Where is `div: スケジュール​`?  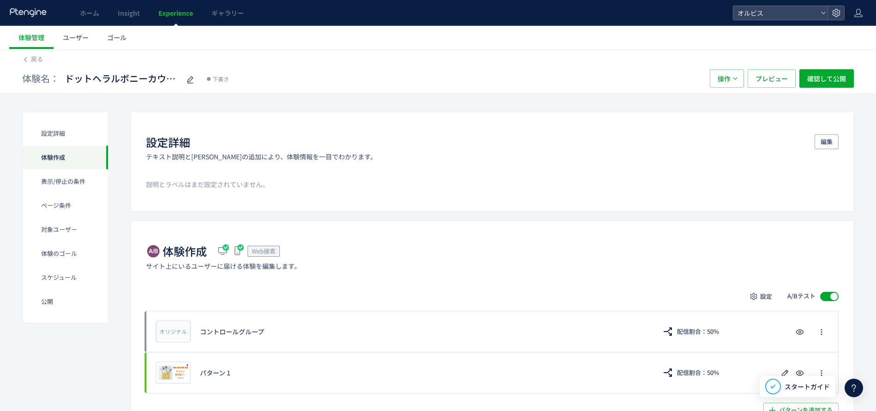
div: スケジュール​ is located at coordinates (65, 277).